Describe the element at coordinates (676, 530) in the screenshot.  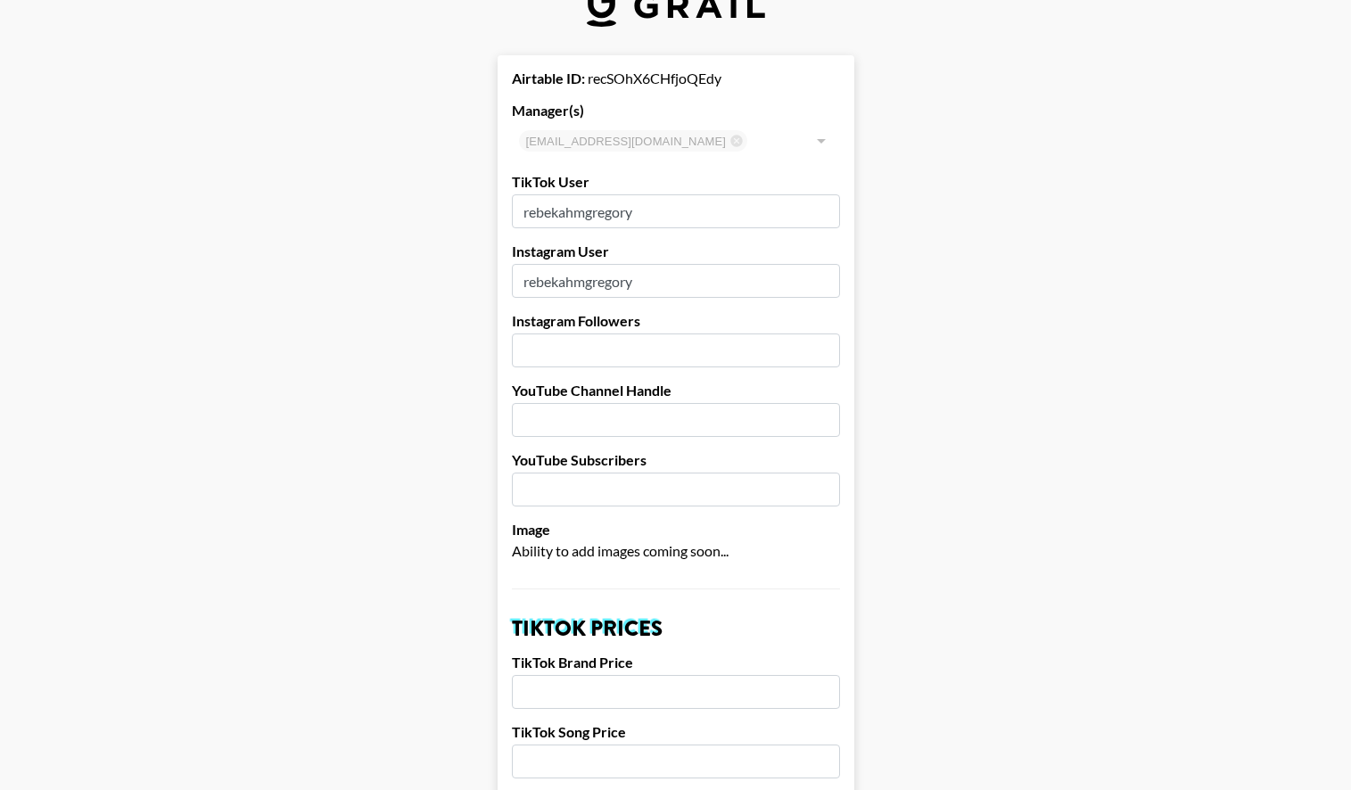
I see `label: Image` at that location.